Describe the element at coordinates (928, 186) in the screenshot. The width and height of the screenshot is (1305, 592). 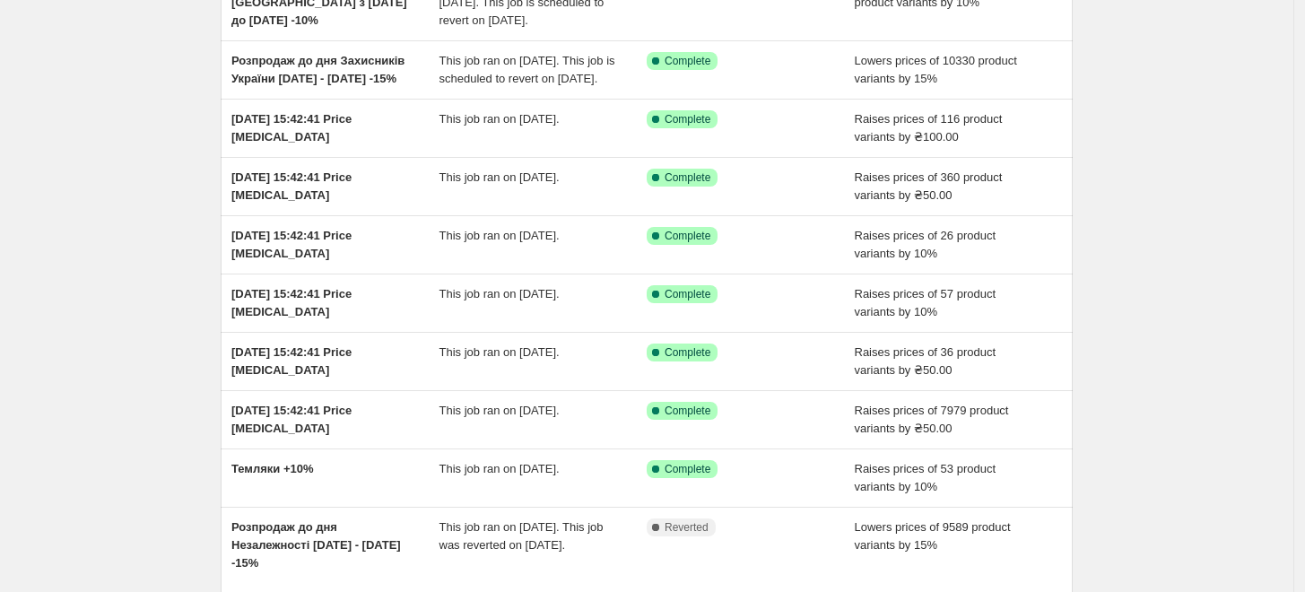
I see `span: Raises prices of 360 product variants by ₴50.00` at that location.